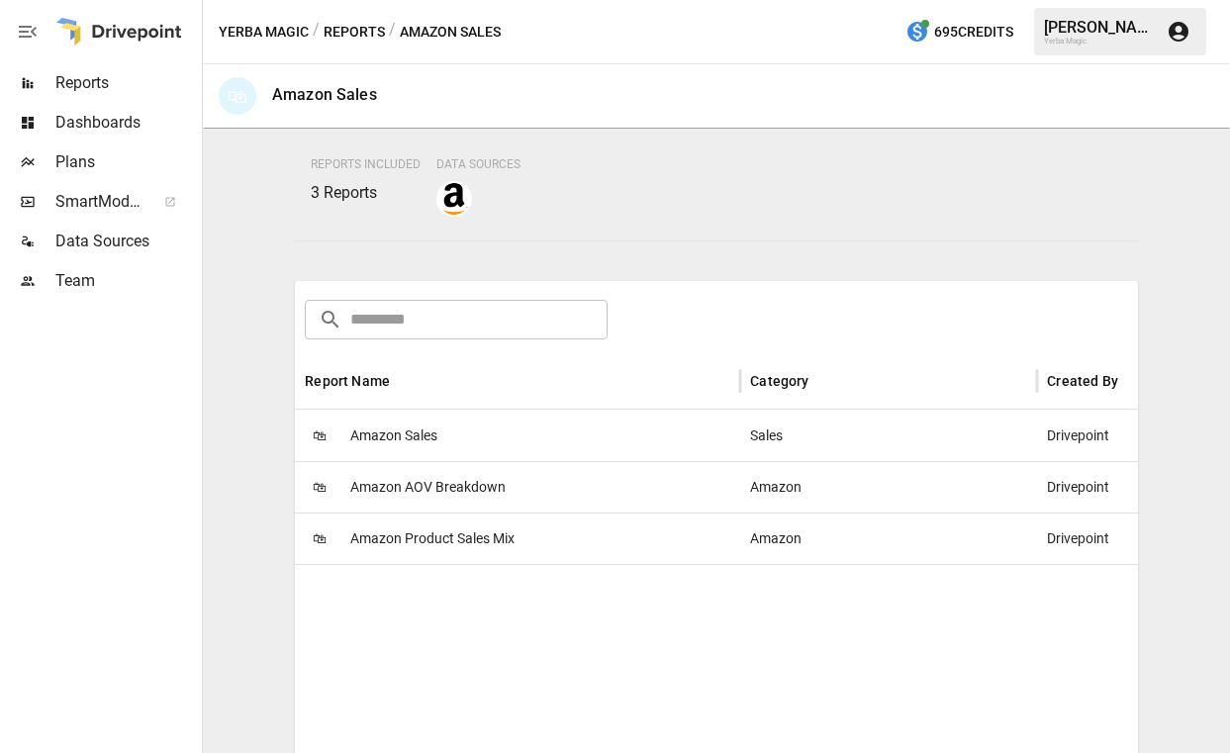  What do you see at coordinates (148, 199) in the screenshot?
I see `span: ™` at bounding box center [148, 199].